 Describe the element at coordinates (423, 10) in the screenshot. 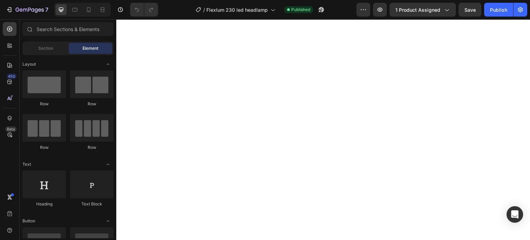

I see `button: 1 product assigned` at that location.